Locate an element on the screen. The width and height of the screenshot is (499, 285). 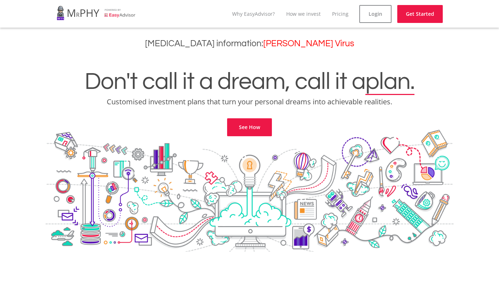
a: Pricing is located at coordinates (341, 14).